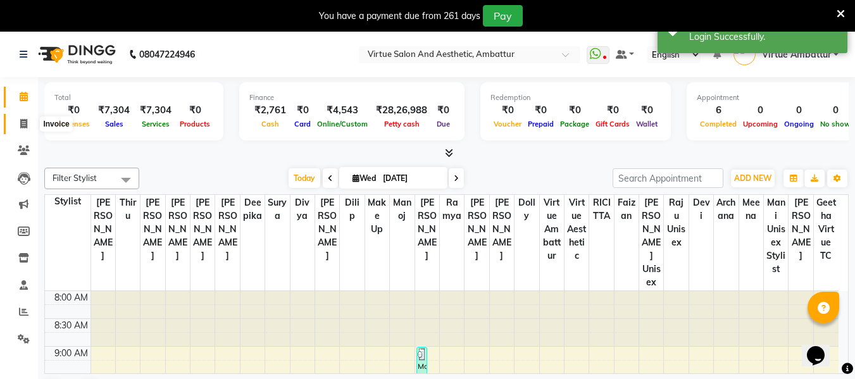 The image size is (855, 379). I want to click on span: Online/Custom, so click(342, 124).